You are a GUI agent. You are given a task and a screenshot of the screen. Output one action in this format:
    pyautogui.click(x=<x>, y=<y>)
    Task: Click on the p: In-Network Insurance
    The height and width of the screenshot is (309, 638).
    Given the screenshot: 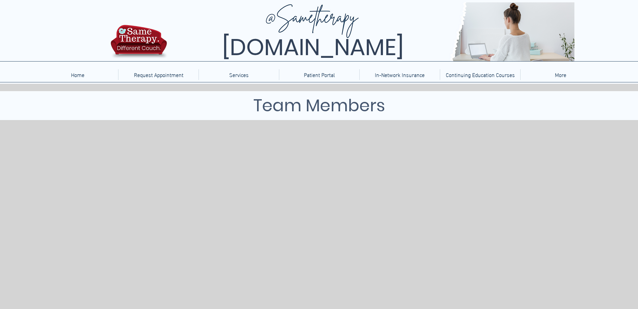 What is the action you would take?
    pyautogui.click(x=400, y=75)
    